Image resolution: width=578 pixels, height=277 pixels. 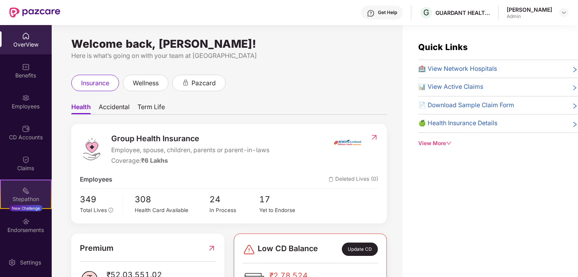 What do you see at coordinates (95, 83) in the screenshot?
I see `span: insurance` at bounding box center [95, 83].